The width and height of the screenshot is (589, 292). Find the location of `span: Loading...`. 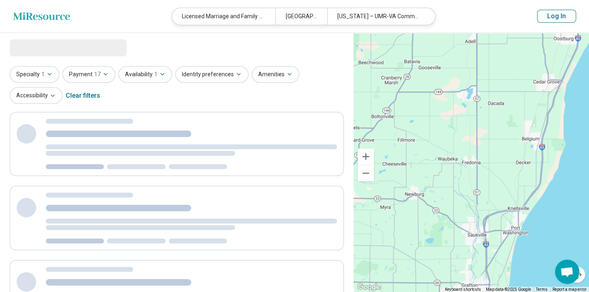

span: Loading... is located at coordinates (44, 48).